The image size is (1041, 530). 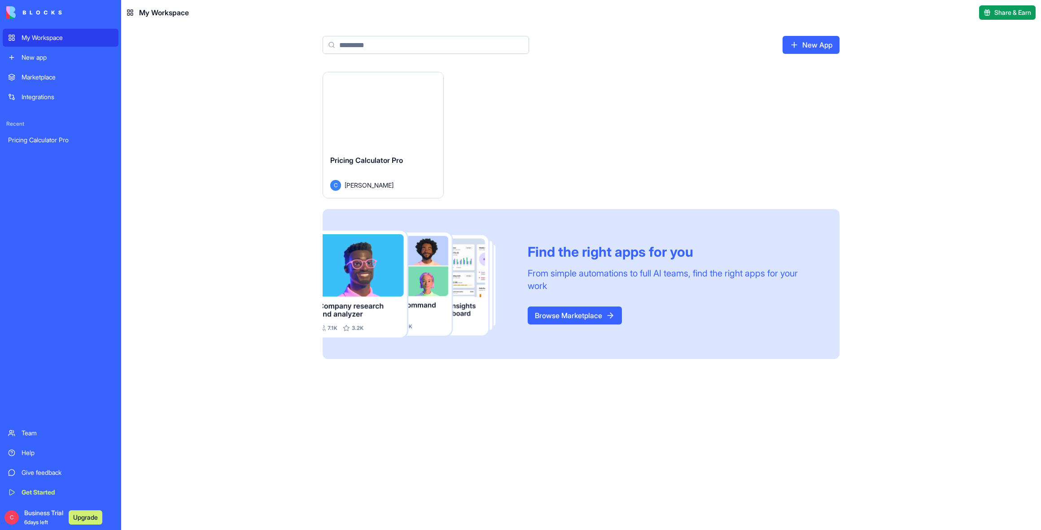 What do you see at coordinates (61, 492) in the screenshot?
I see `a: Get Started` at bounding box center [61, 492].